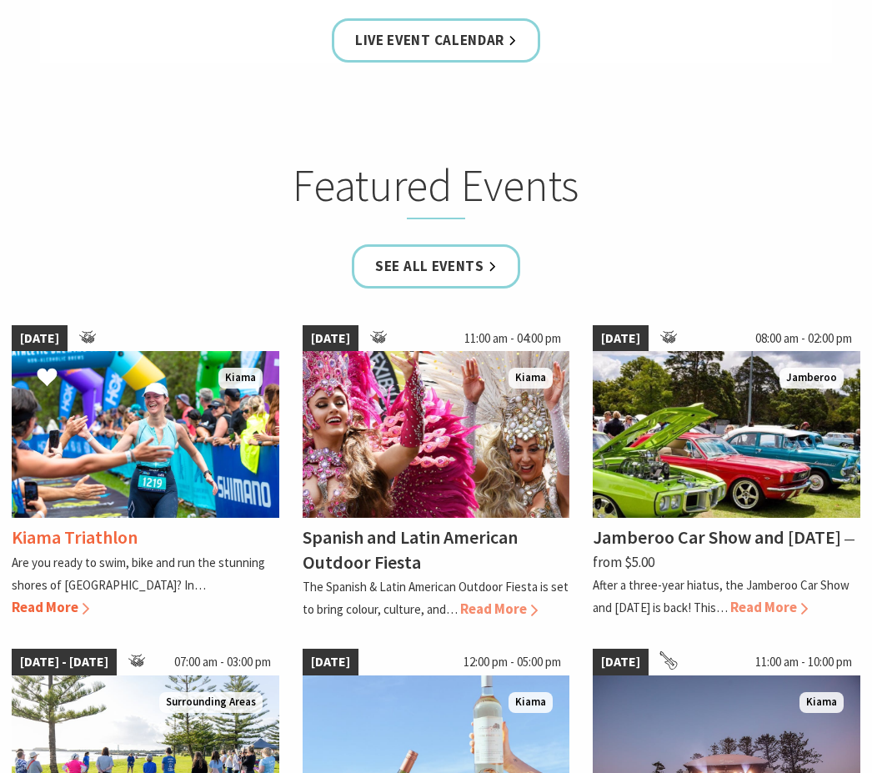  What do you see at coordinates (811, 378) in the screenshot?
I see `span: Jamberoo` at bounding box center [811, 378].